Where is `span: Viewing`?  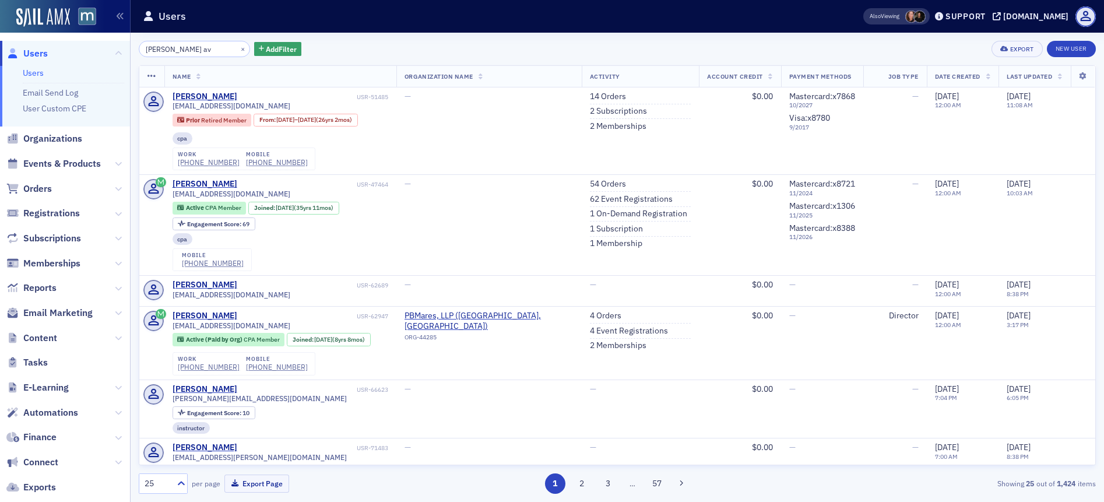
span: Viewing is located at coordinates (884, 16).